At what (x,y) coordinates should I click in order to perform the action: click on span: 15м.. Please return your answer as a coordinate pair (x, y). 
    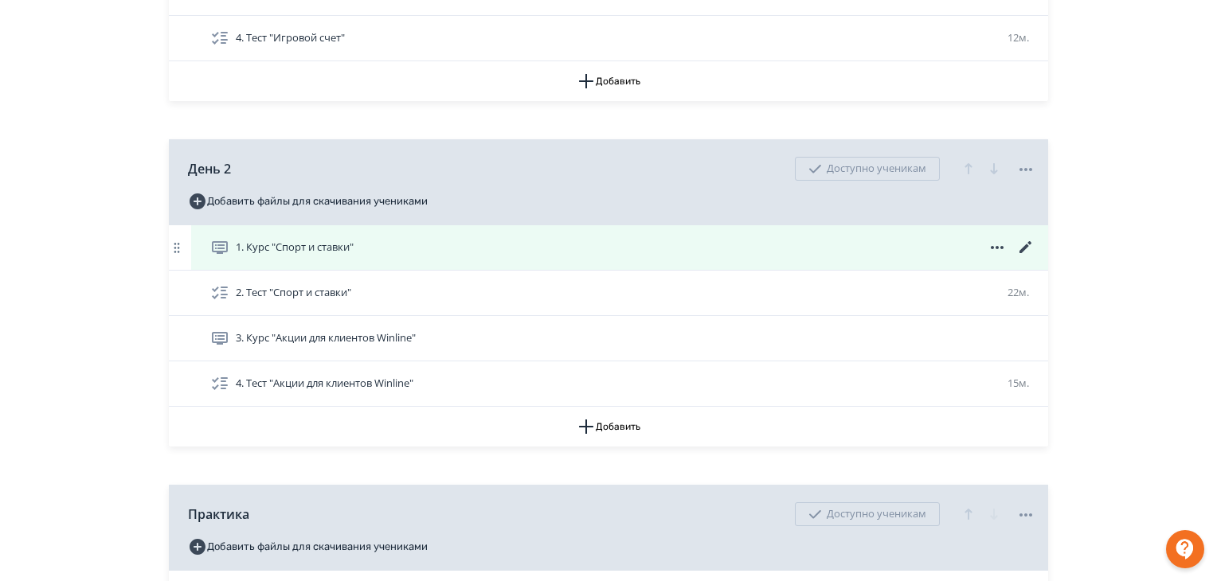
    Looking at the image, I should click on (1018, 383).